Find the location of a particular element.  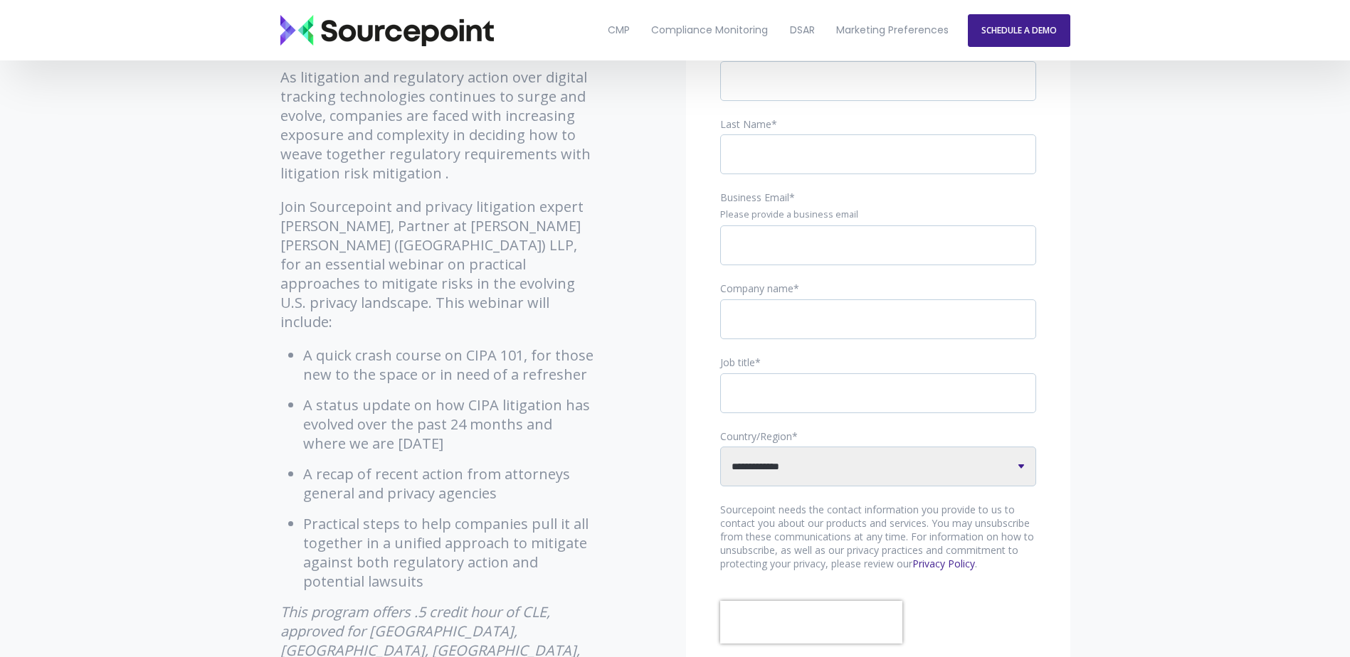

p: Sourcepoint needs the contact information you provide to us to contact you about our products and... is located at coordinates (878, 537).